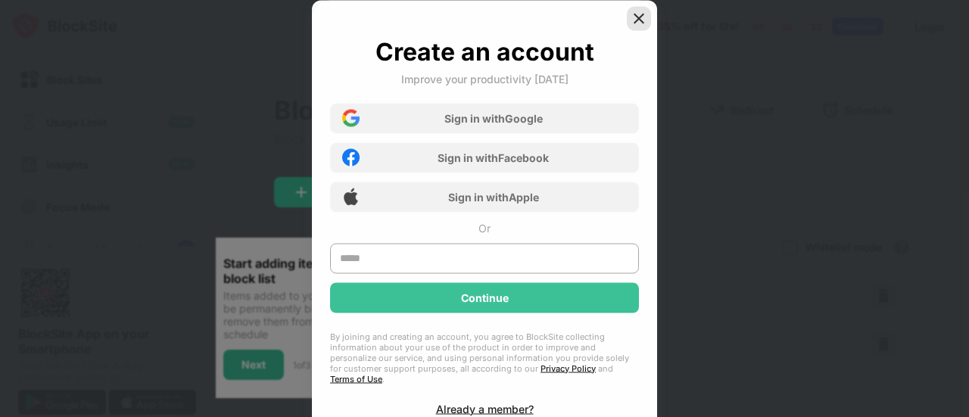 Image resolution: width=969 pixels, height=417 pixels. I want to click on a: Privacy Policy, so click(568, 368).